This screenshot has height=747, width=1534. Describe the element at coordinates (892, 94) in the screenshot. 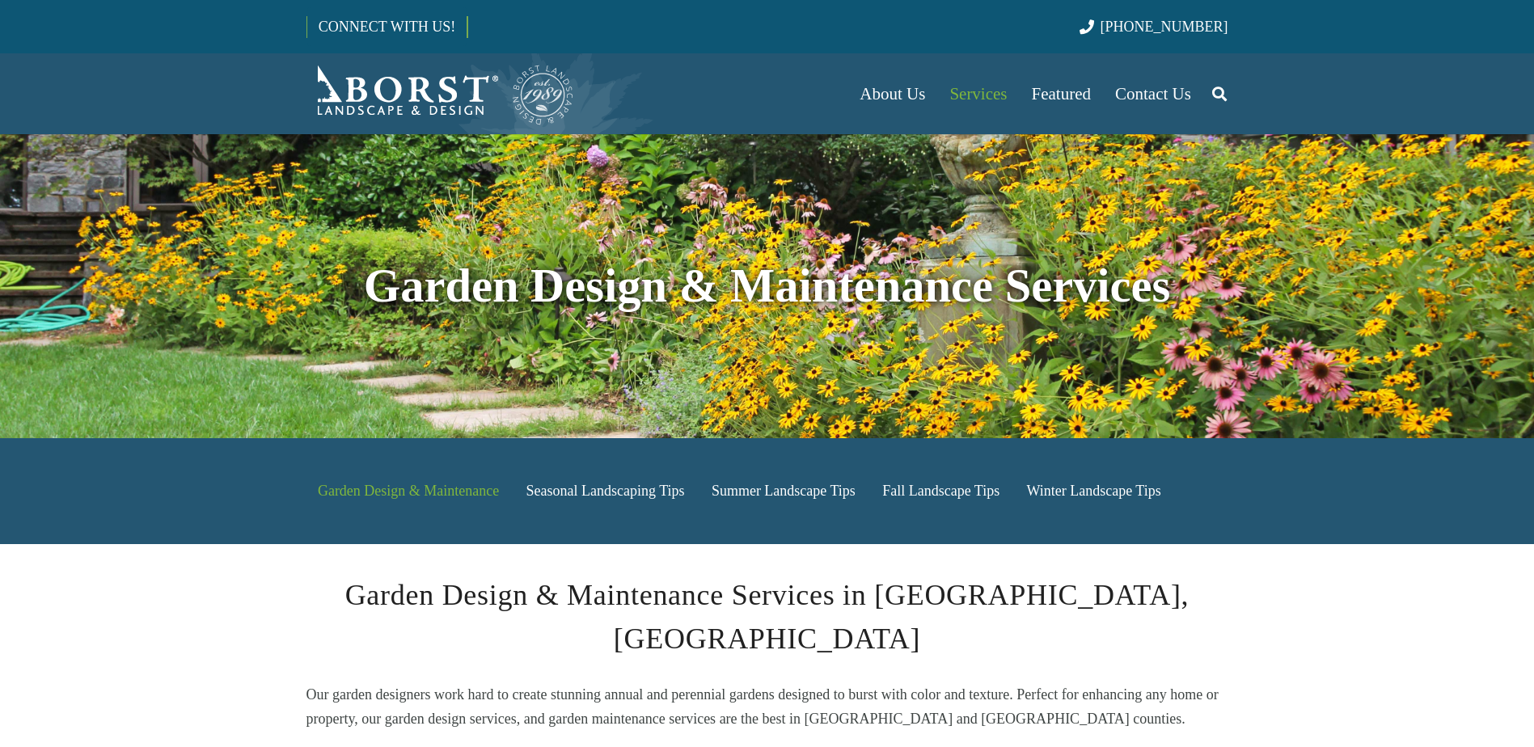

I see `span: About Us` at that location.